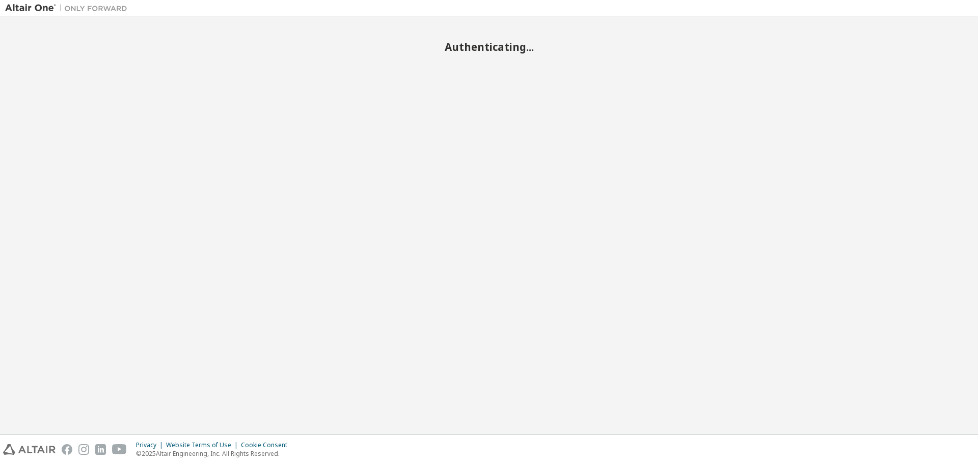 Image resolution: width=978 pixels, height=464 pixels. Describe the element at coordinates (203, 445) in the screenshot. I see `div: Website Terms of Use` at that location.